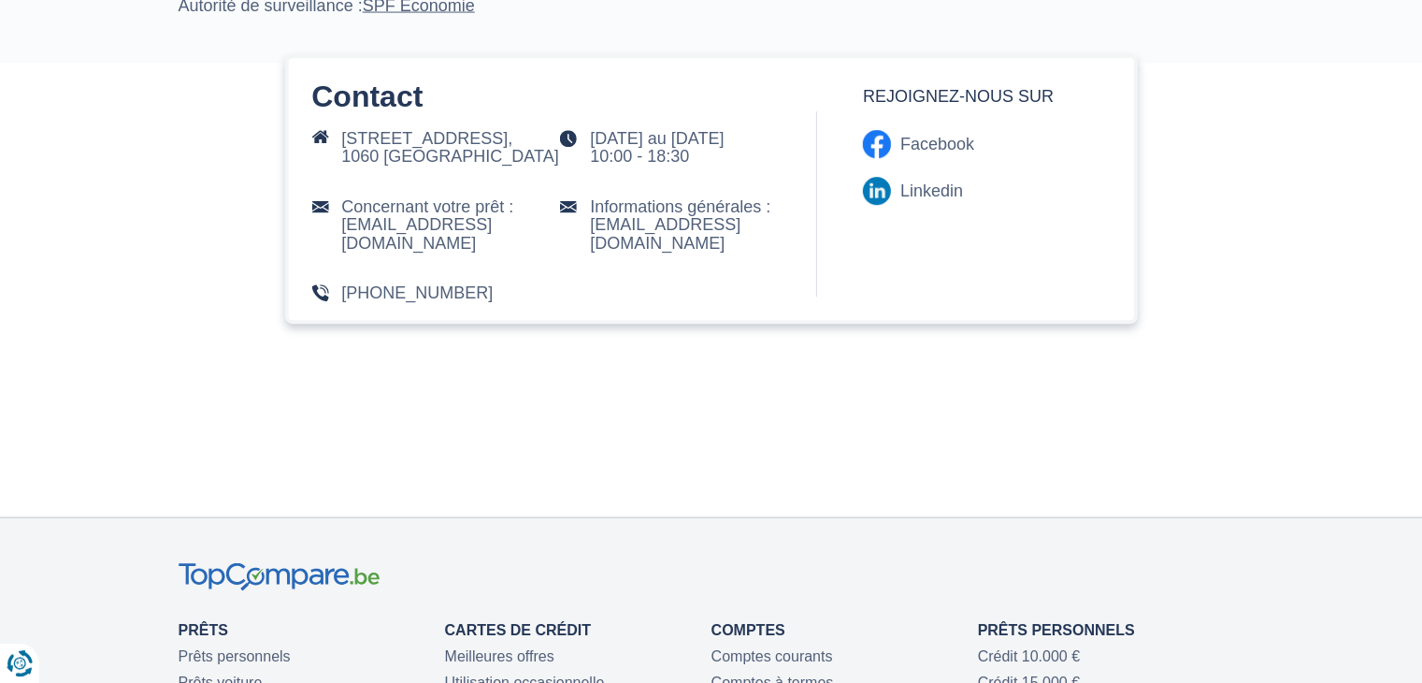  I want to click on a: Prêts, so click(203, 629).